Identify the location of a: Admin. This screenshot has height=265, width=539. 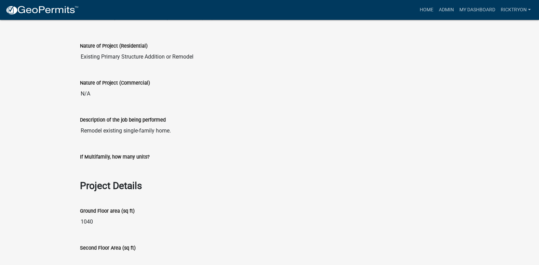
(447, 10).